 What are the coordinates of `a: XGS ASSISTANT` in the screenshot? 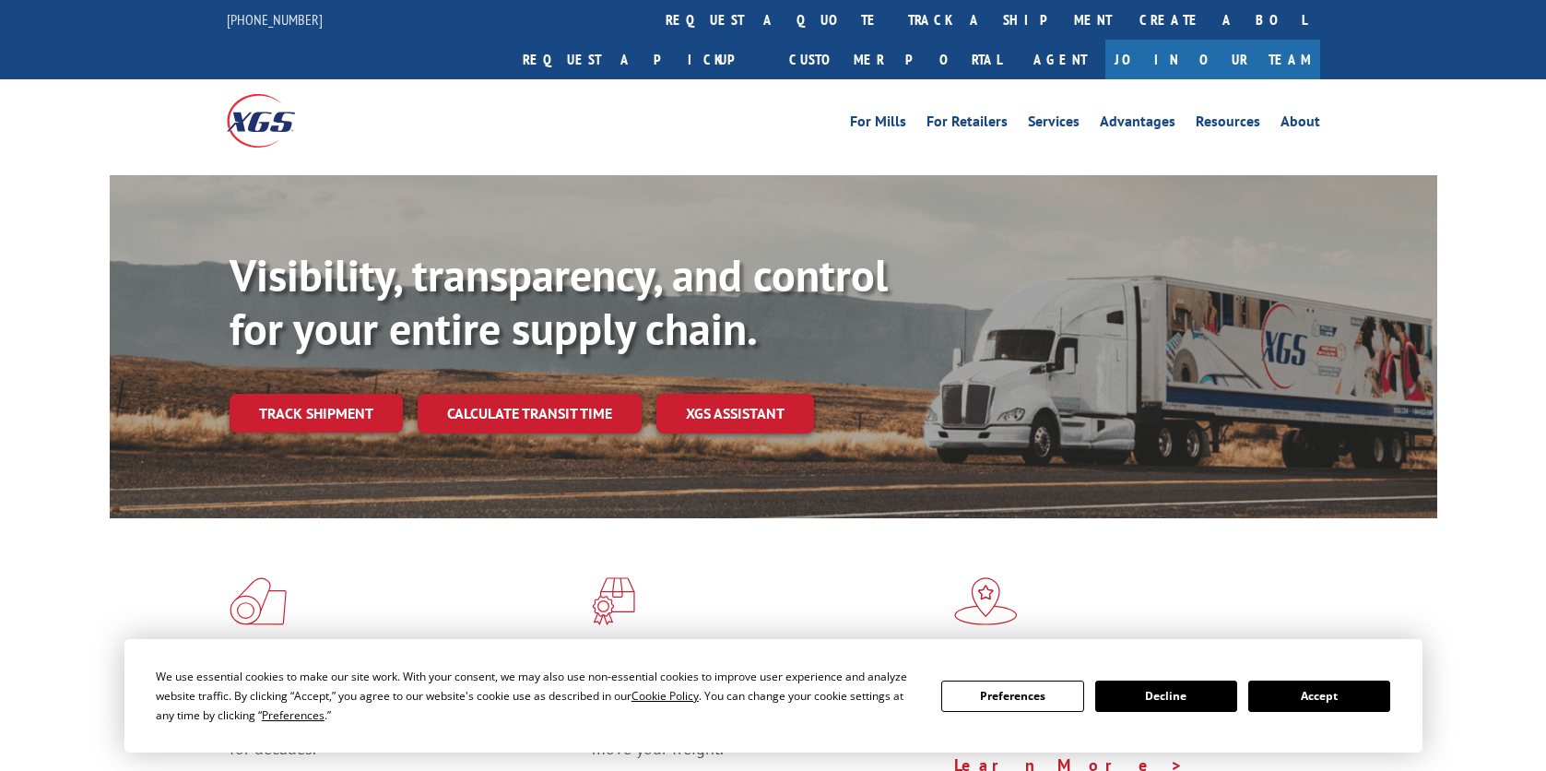 It's located at (735, 413).